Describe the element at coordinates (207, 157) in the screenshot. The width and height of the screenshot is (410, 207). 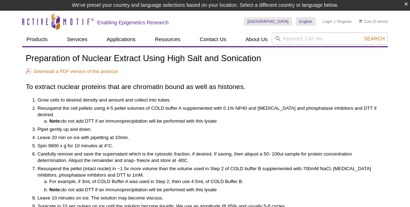
I see `li: Carefully remove and save the supernatant which is the cytosolic fraction, if desired. If saving,...` at that location.